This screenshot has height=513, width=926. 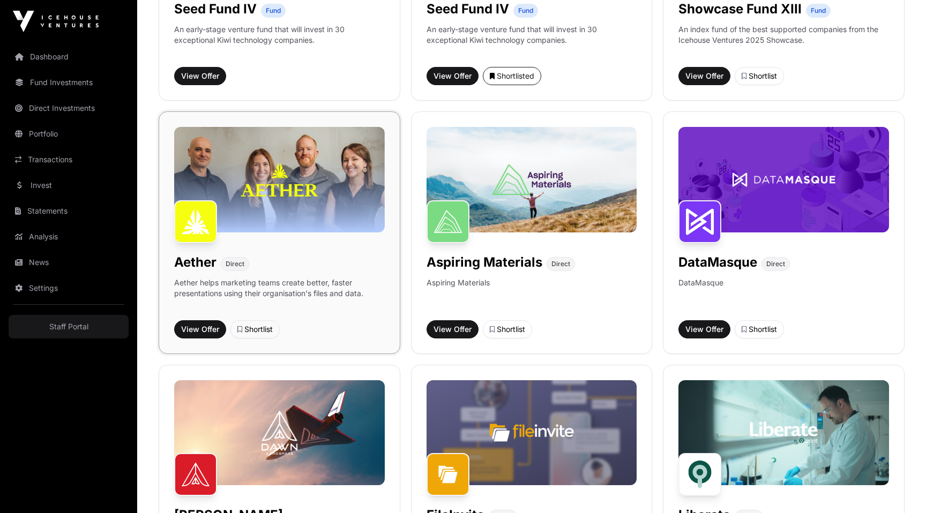 I want to click on img: FileInvite, so click(x=448, y=475).